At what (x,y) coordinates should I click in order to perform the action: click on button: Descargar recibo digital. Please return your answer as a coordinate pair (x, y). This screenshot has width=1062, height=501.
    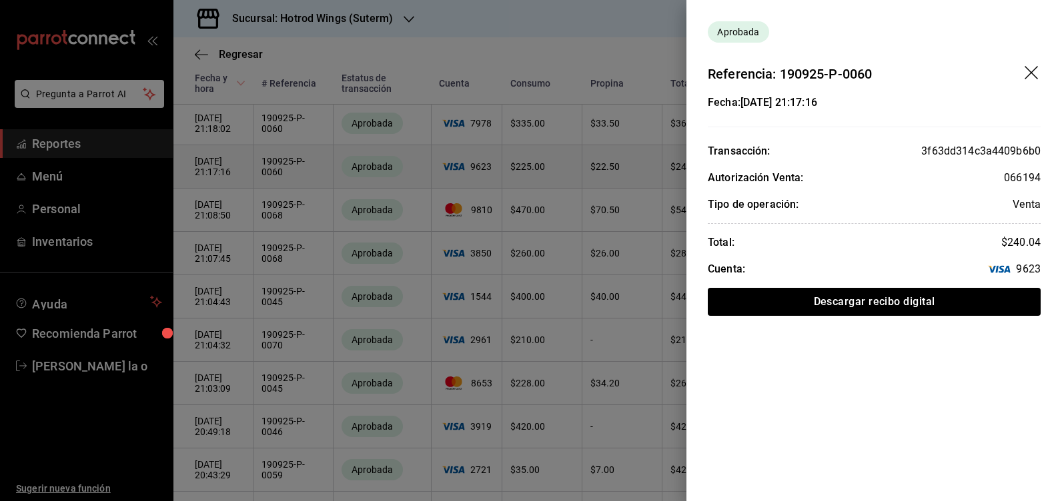
    Looking at the image, I should click on (874, 302).